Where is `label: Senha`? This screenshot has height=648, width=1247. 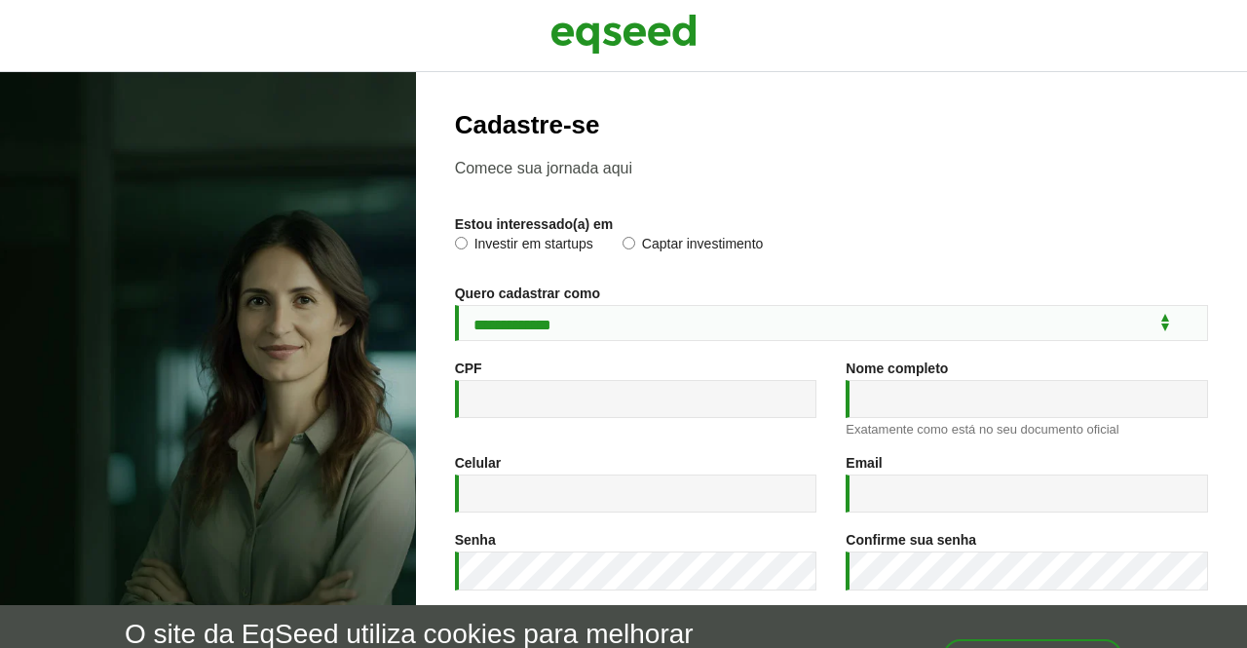
label: Senha is located at coordinates (475, 540).